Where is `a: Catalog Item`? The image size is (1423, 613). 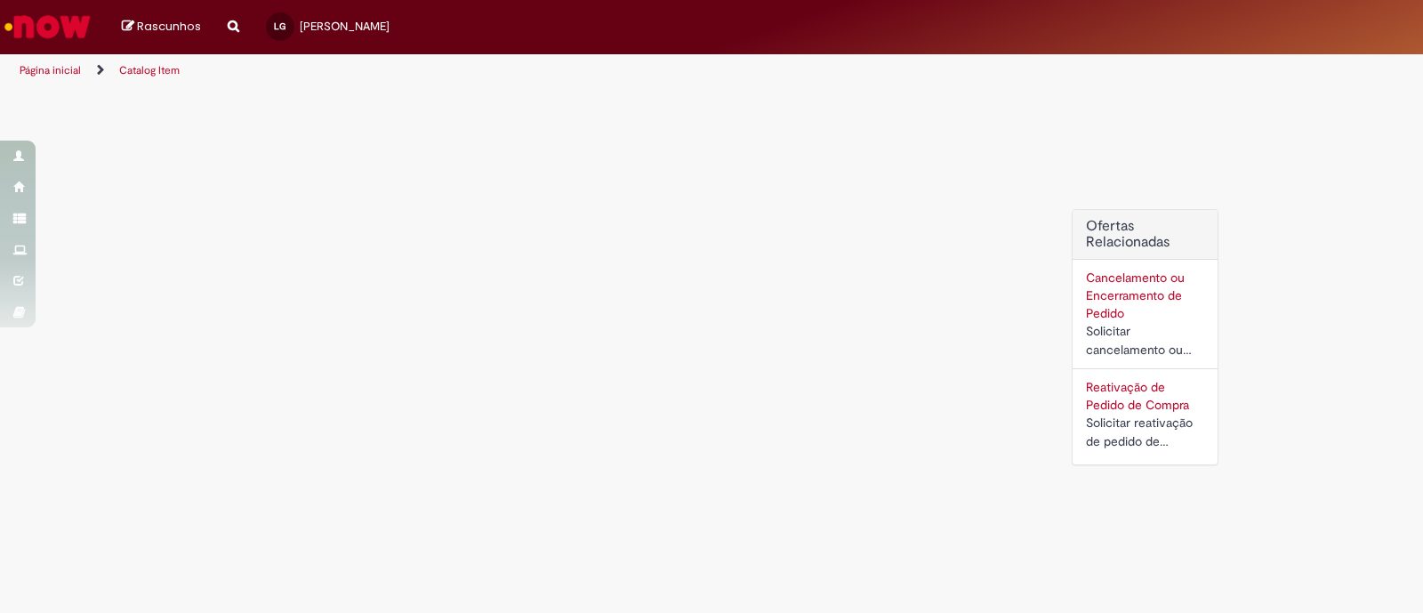 a: Catalog Item is located at coordinates (149, 70).